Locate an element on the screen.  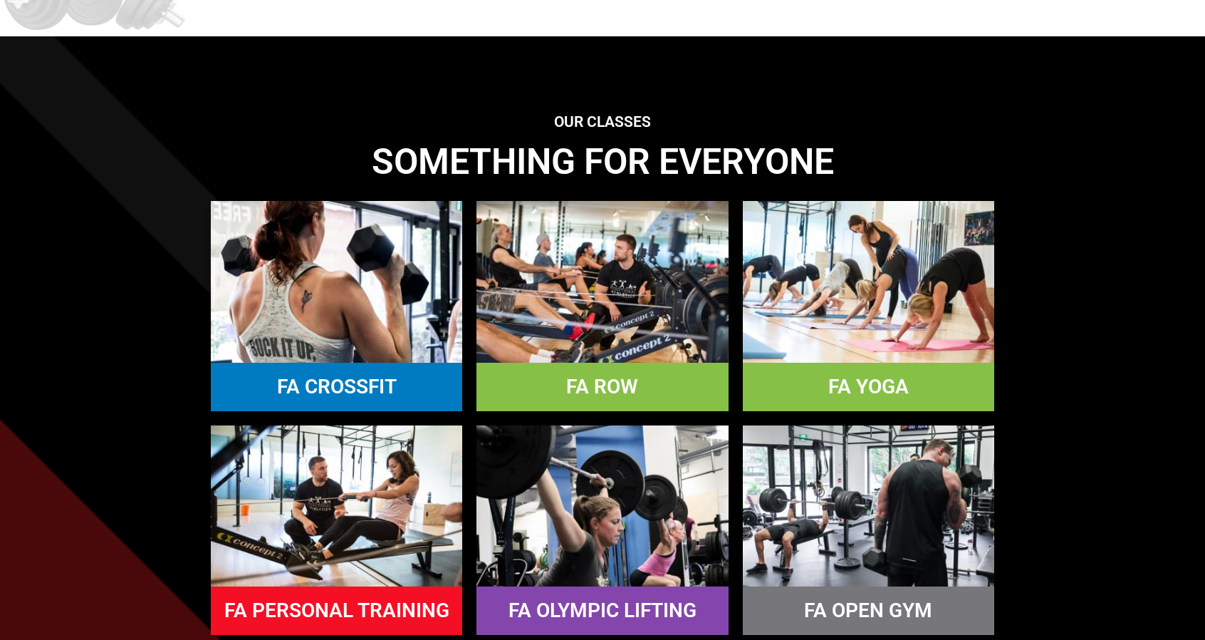
h3: something for everyone is located at coordinates (603, 162).